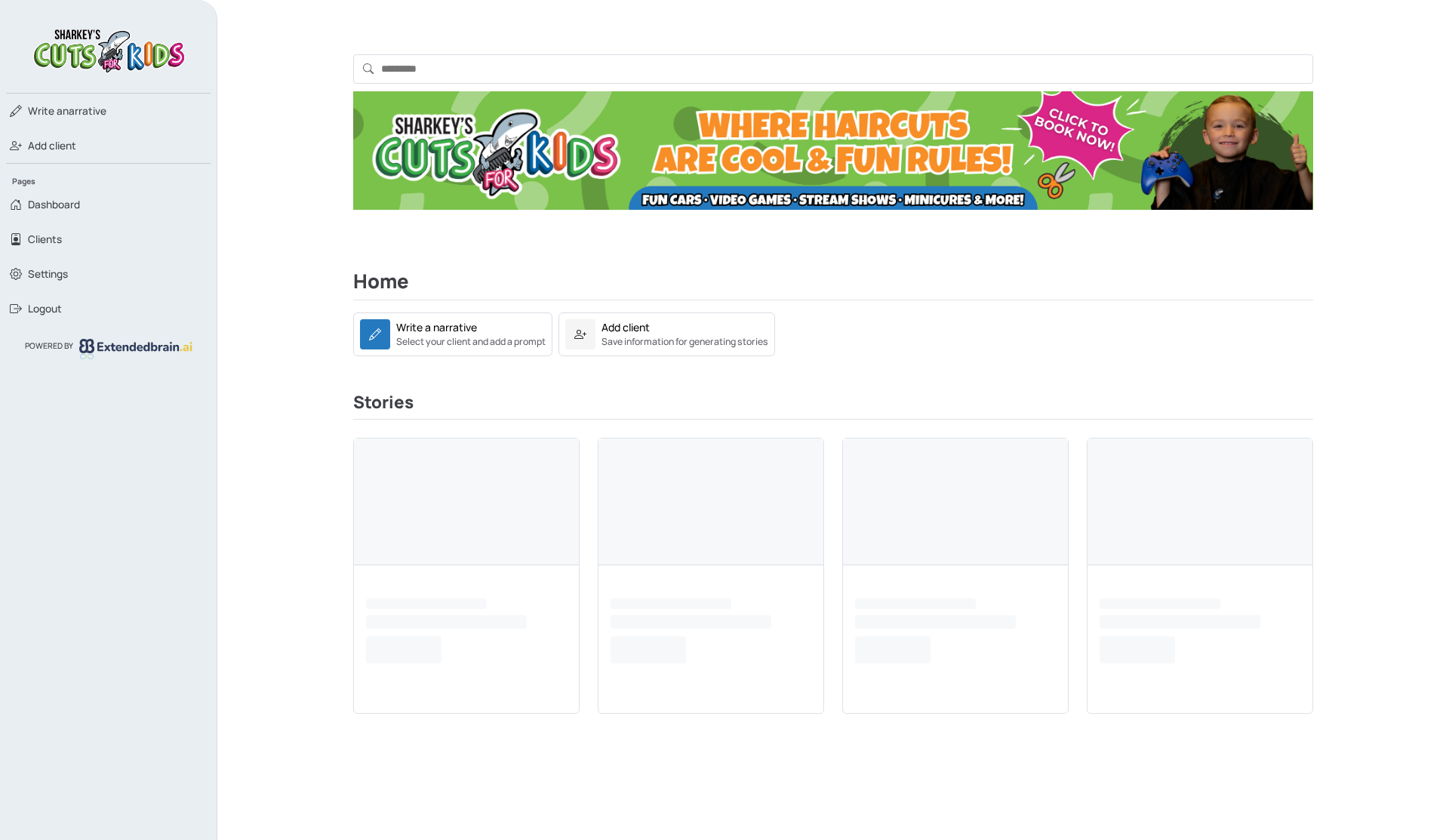 The height and width of the screenshot is (840, 1449). What do you see at coordinates (54, 204) in the screenshot?
I see `span: Dashboard` at bounding box center [54, 204].